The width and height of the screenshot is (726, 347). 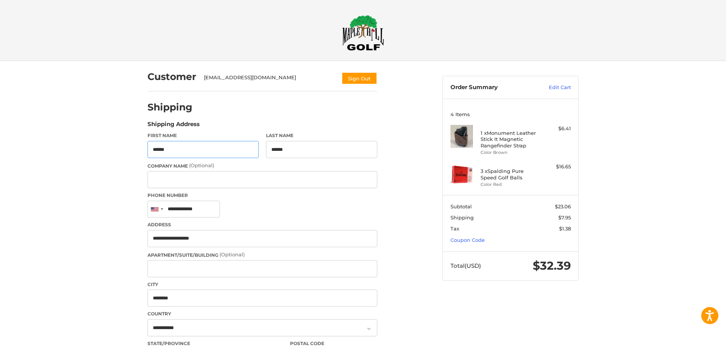 I want to click on legend: Shipping Address, so click(x=173, y=126).